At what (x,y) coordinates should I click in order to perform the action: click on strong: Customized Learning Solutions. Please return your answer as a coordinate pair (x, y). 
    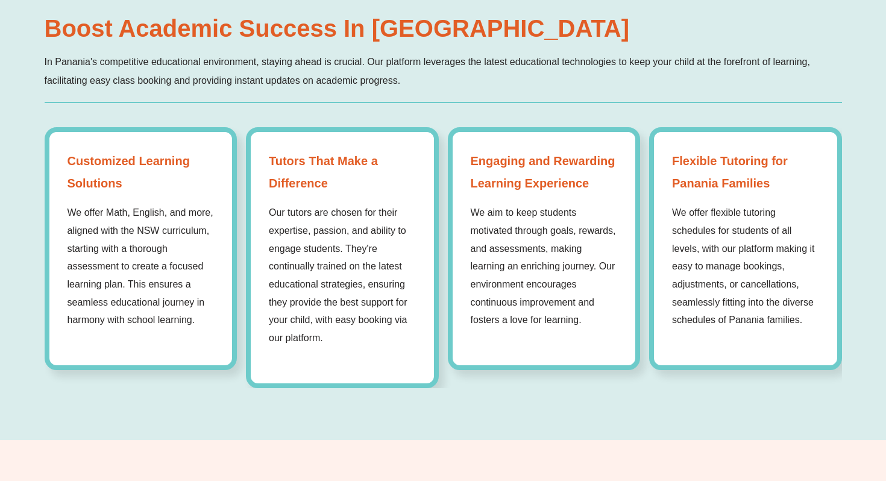
    Looking at the image, I should click on (141, 172).